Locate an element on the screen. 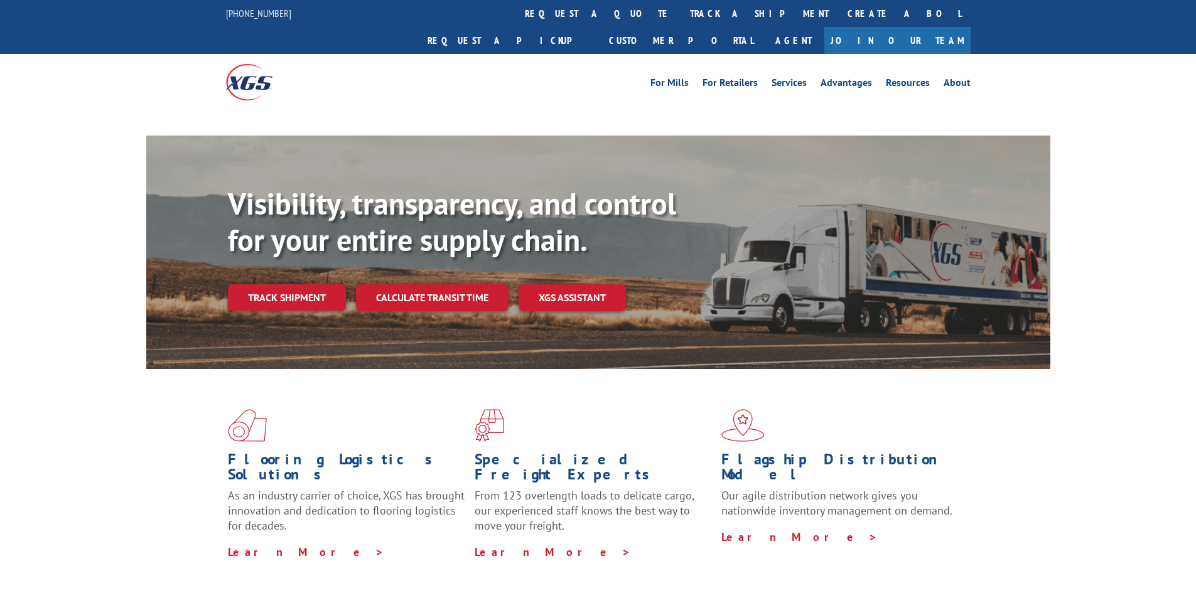  span: Our agile distribution network gives you nationwide inventory management on demand. is located at coordinates (837, 503).